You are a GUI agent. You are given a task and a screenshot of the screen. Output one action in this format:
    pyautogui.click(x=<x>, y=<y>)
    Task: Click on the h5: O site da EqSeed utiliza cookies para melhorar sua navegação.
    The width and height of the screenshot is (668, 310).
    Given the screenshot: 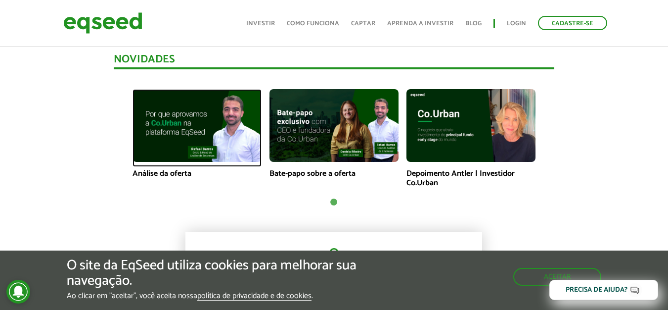 What is the action you would take?
    pyautogui.click(x=227, y=273)
    